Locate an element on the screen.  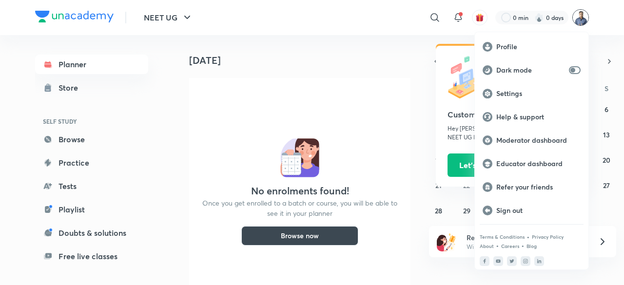
p: Terms & Conditions is located at coordinates (502, 237).